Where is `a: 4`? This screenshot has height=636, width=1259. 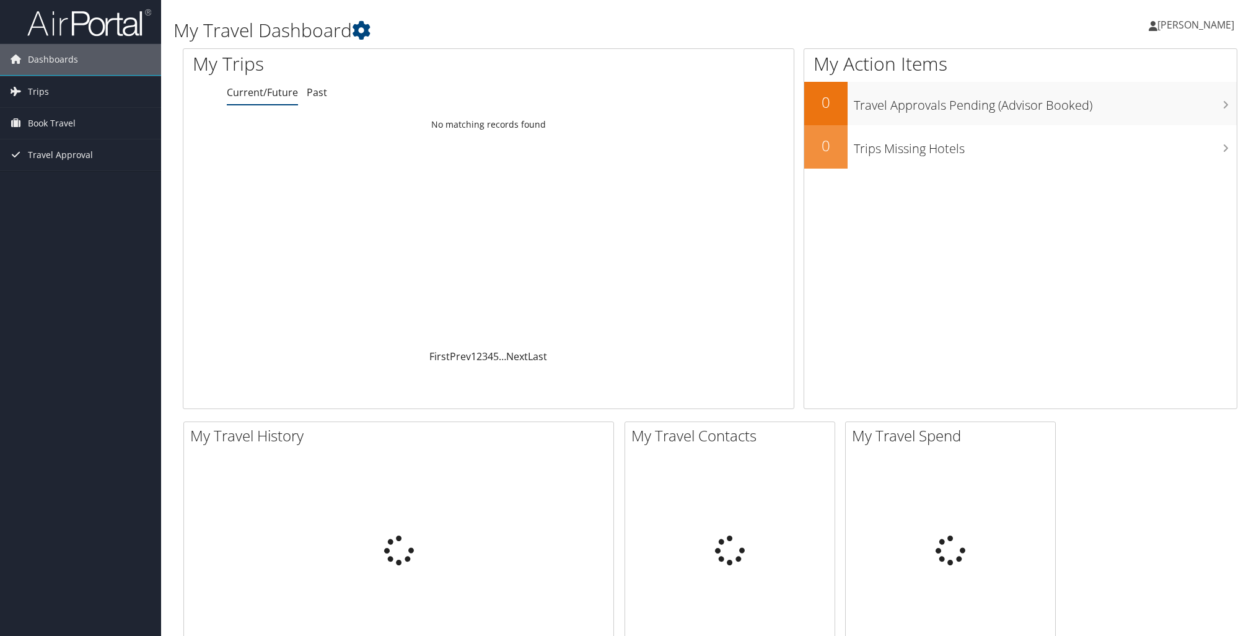 a: 4 is located at coordinates (490, 356).